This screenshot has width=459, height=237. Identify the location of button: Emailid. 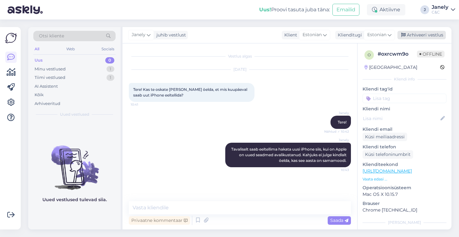
(346, 10).